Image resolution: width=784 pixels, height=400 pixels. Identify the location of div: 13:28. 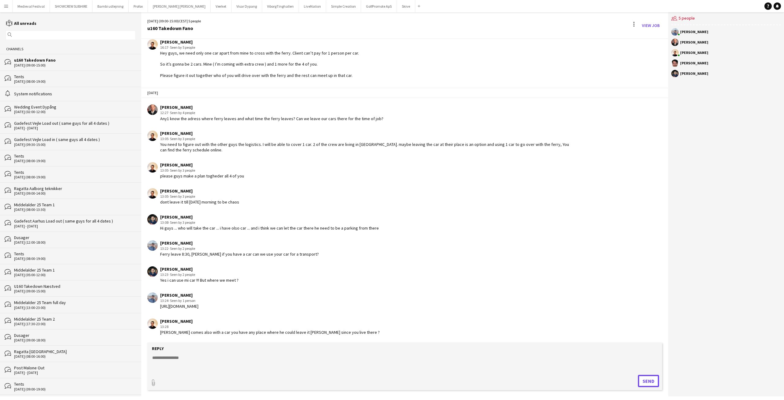
(270, 327).